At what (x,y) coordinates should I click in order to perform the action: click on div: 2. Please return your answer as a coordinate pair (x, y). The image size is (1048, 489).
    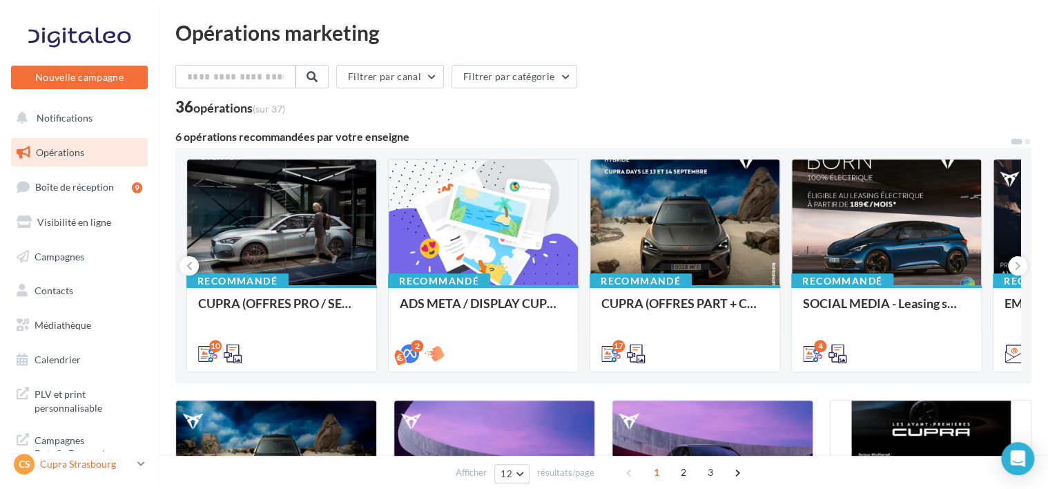
    Looking at the image, I should click on (417, 346).